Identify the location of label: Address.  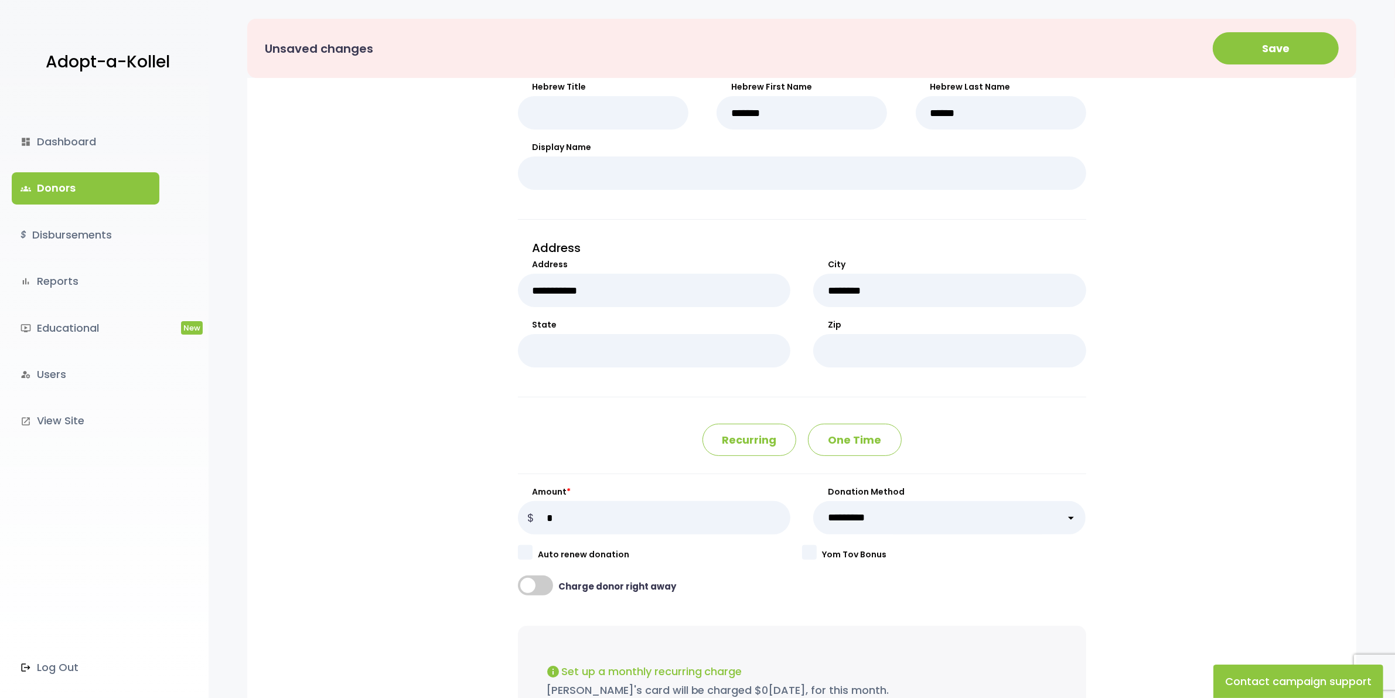
(654, 264).